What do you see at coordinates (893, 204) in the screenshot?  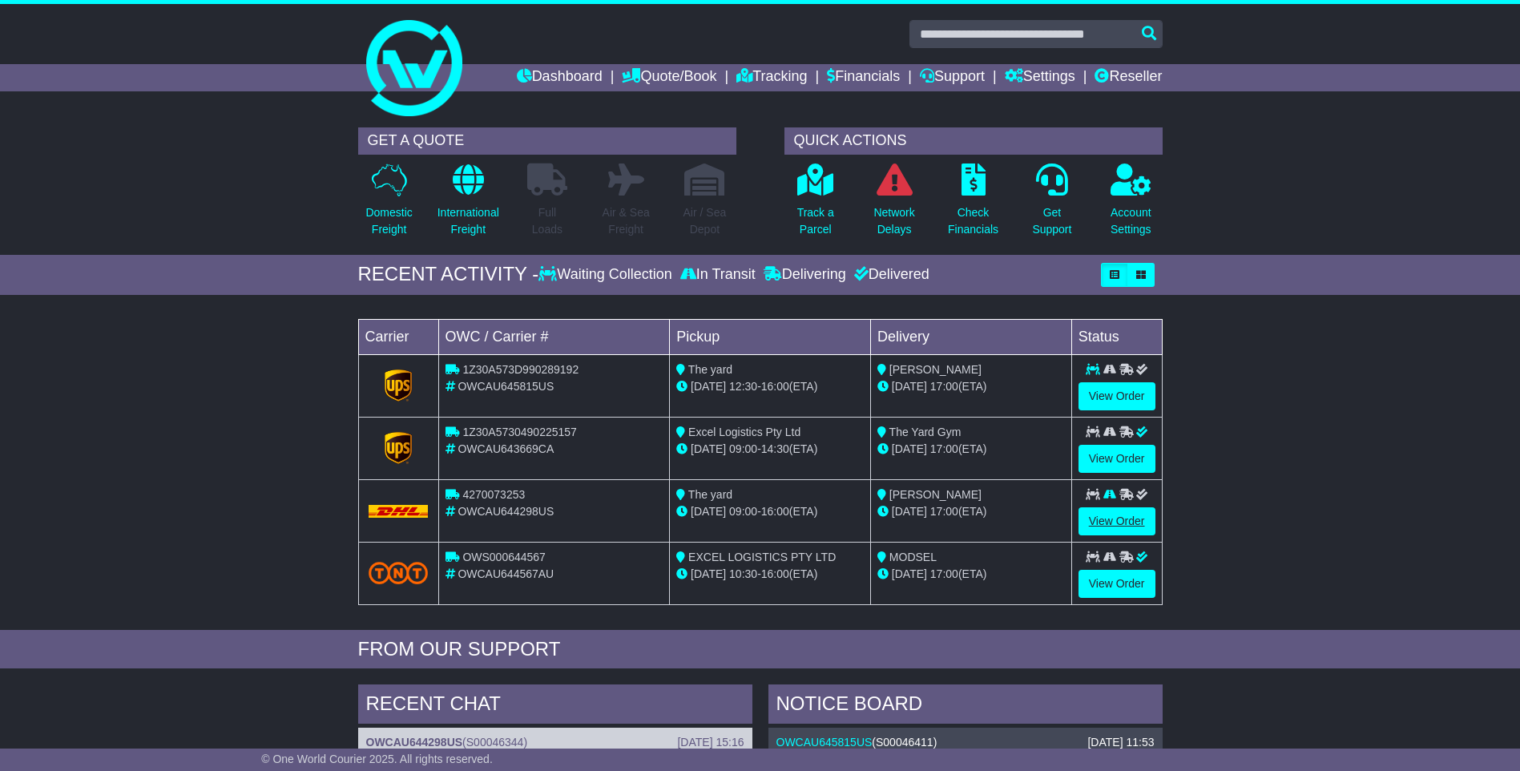 I see `a: NetworkDelays` at bounding box center [893, 204].